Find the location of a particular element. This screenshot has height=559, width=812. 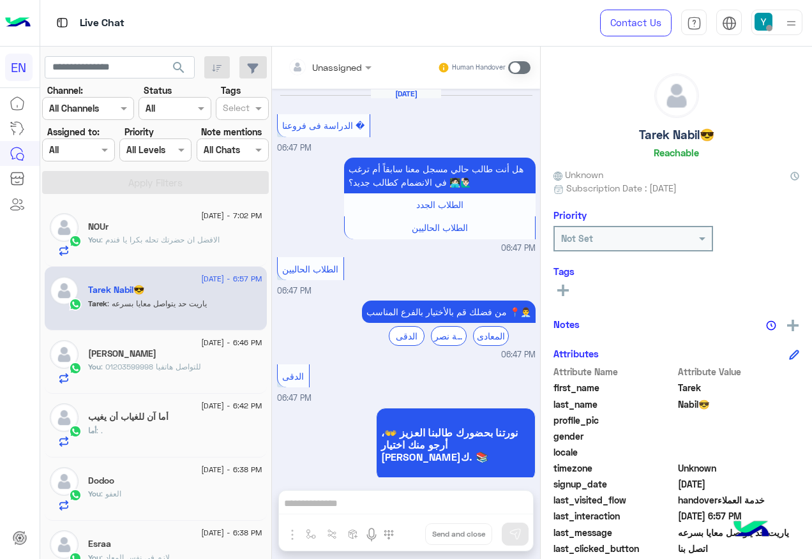

span: last_name is located at coordinates (614, 404).